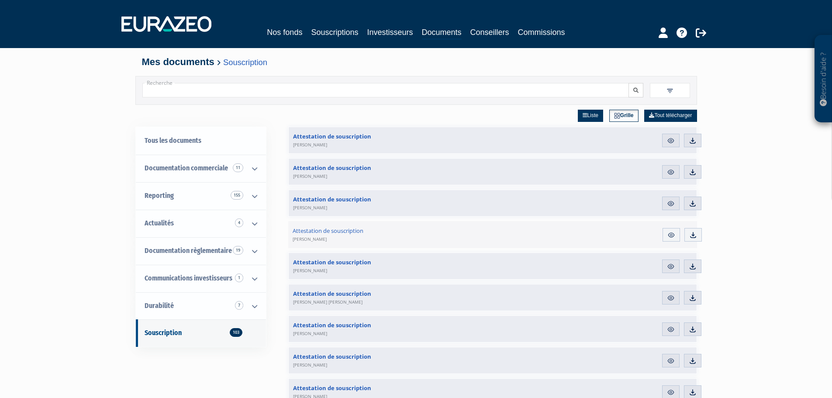 This screenshot has width=832, height=398. I want to click on span: 155, so click(237, 195).